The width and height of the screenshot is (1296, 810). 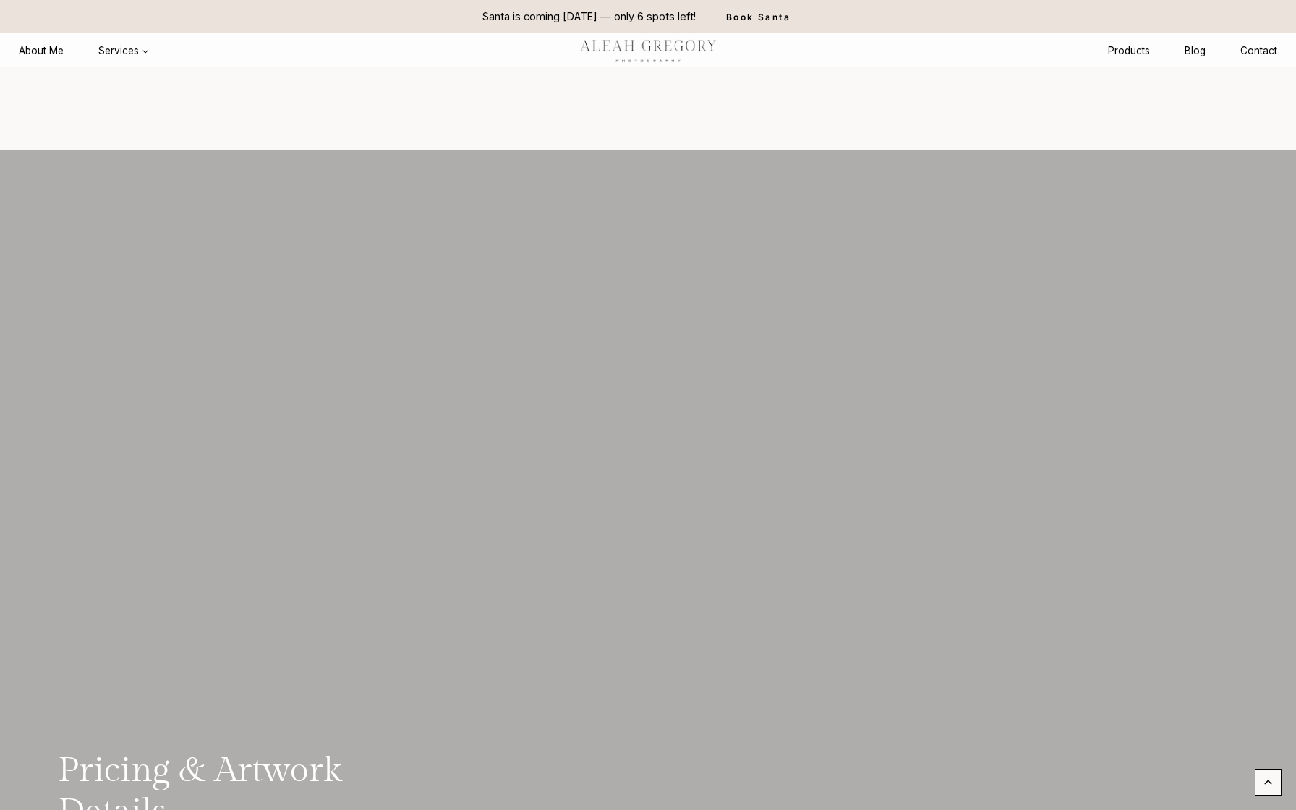 I want to click on a: Services, so click(x=124, y=51).